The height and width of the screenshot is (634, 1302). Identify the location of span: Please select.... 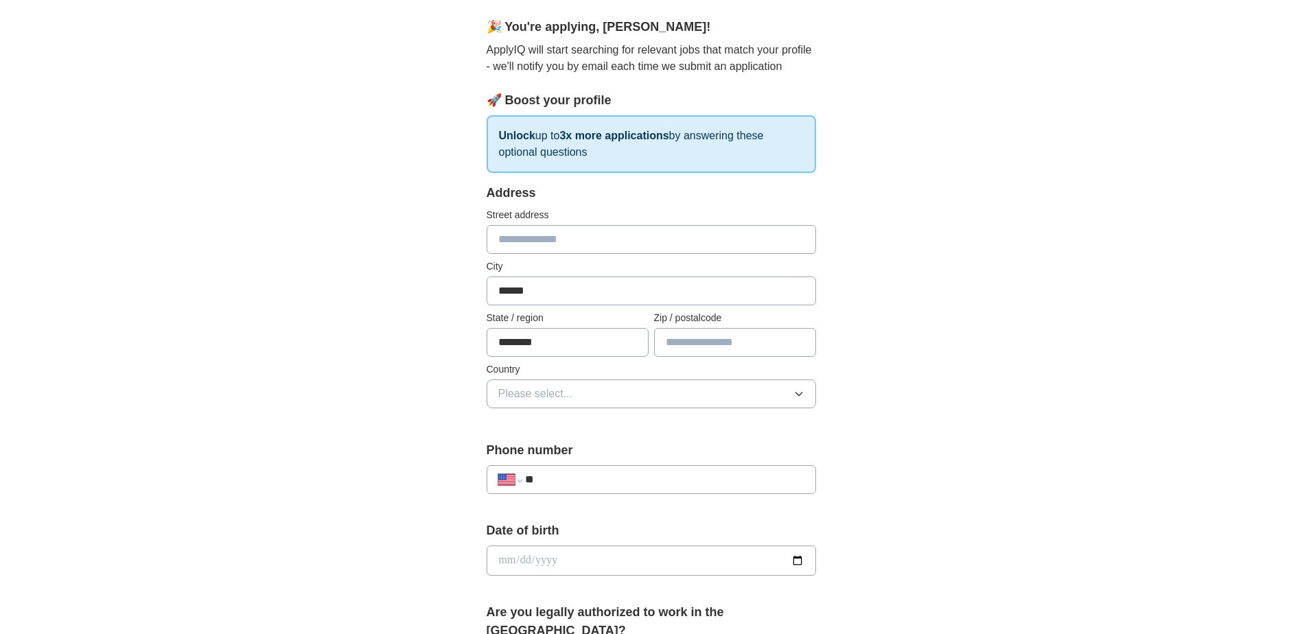
(535, 394).